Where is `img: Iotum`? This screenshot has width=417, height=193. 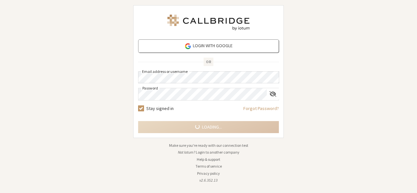 img: Iotum is located at coordinates (209, 22).